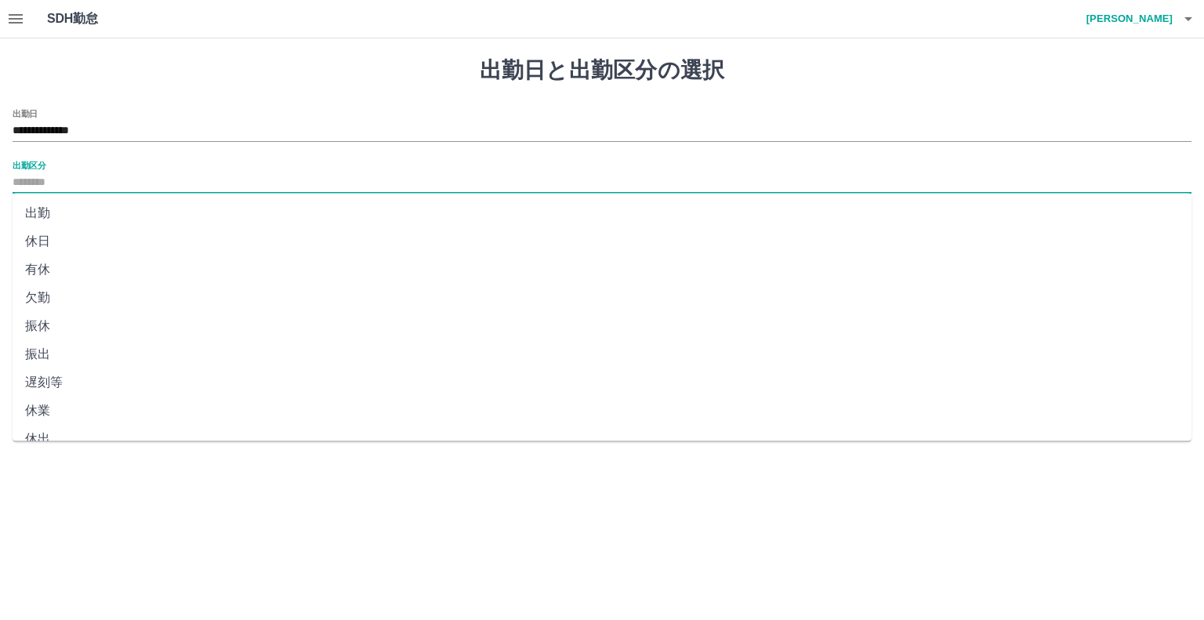 This screenshot has height=620, width=1204. What do you see at coordinates (602, 354) in the screenshot?
I see `li: 振出` at bounding box center [602, 354].